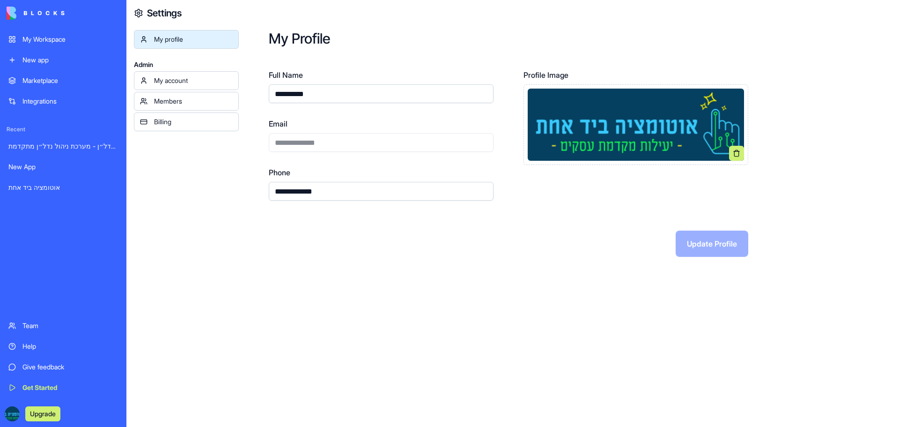  Describe the element at coordinates (636, 125) in the screenshot. I see `img: Preview` at that location.